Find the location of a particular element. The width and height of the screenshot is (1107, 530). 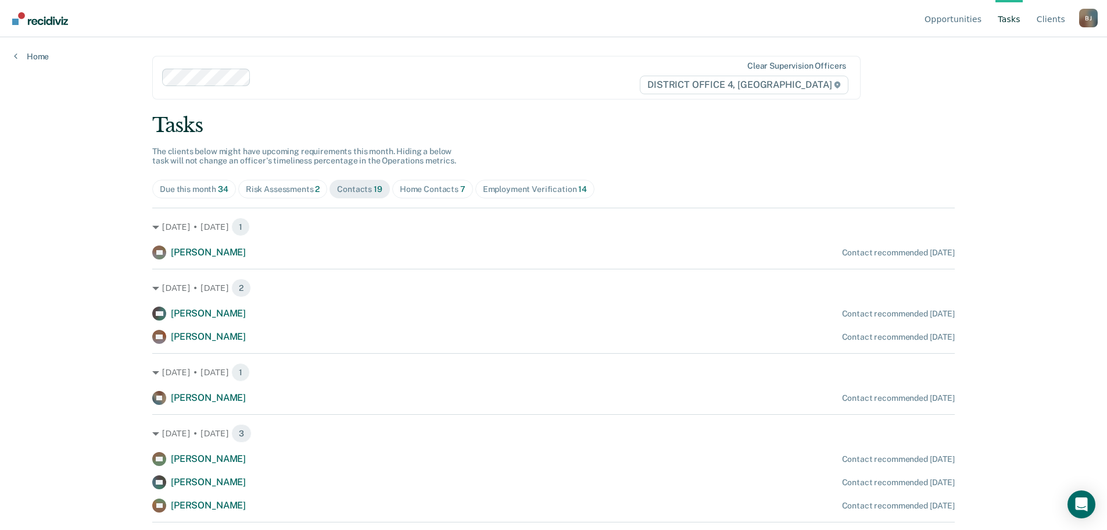

span: 14 is located at coordinates (582, 189).